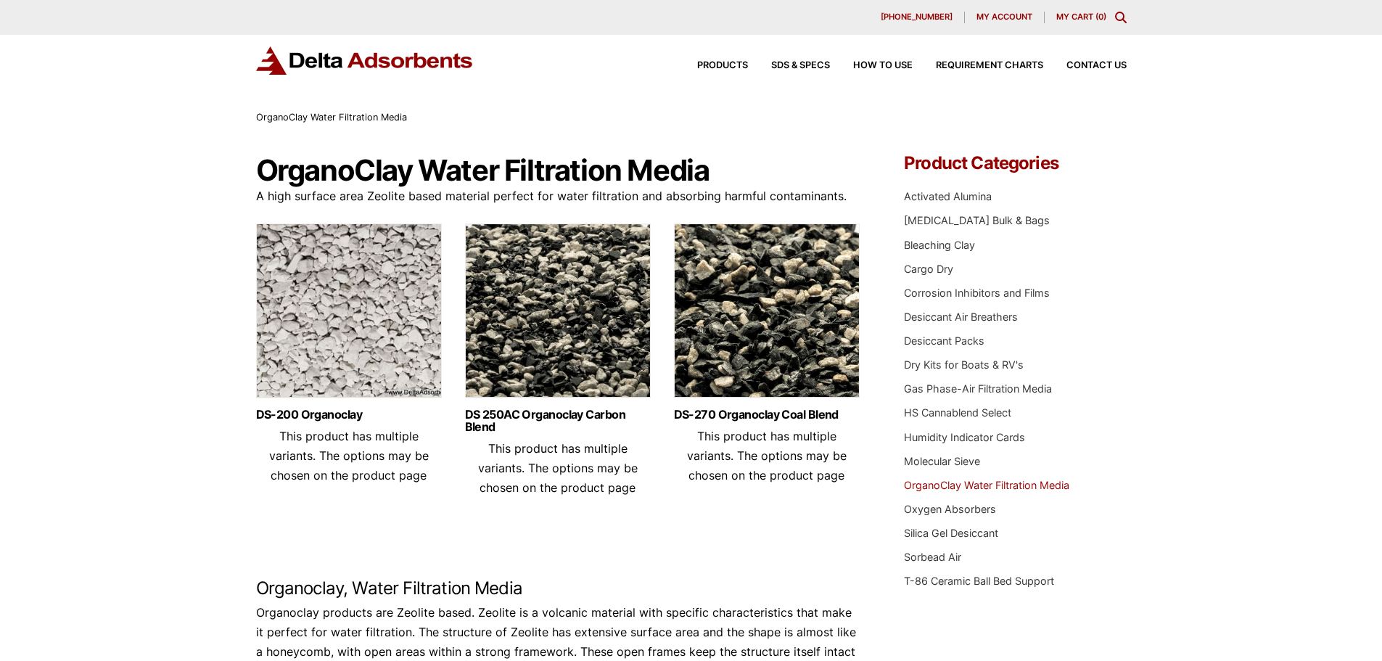  What do you see at coordinates (1004, 17) in the screenshot?
I see `a: My account` at bounding box center [1004, 17].